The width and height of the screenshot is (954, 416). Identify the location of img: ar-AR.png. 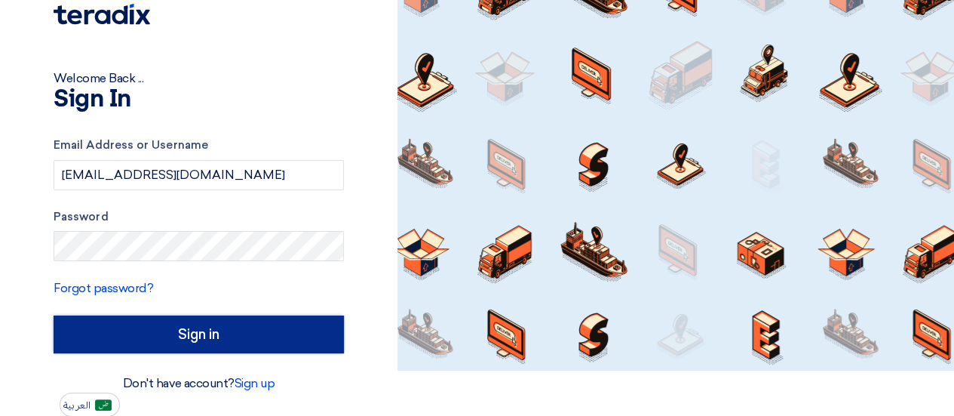
(103, 404).